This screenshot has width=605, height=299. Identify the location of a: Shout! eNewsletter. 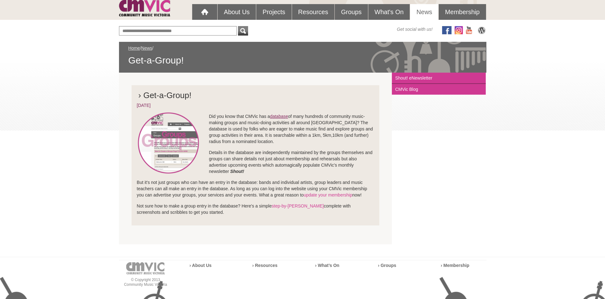
(439, 78).